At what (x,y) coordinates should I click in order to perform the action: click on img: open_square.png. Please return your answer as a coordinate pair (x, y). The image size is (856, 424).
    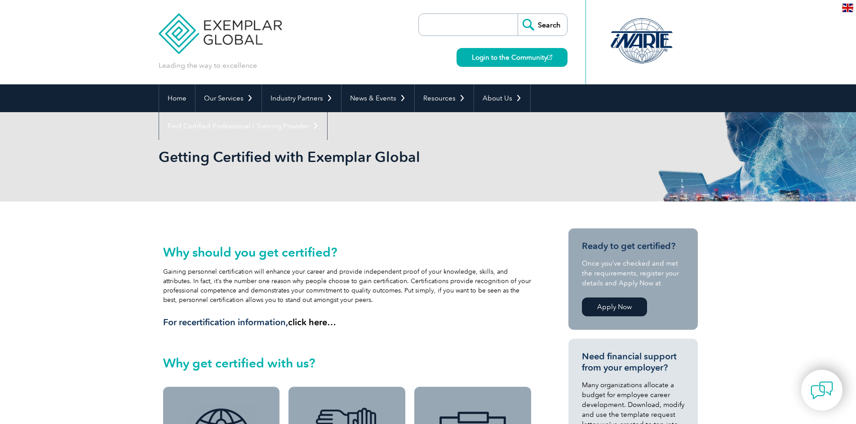
    Looking at the image, I should click on (549, 57).